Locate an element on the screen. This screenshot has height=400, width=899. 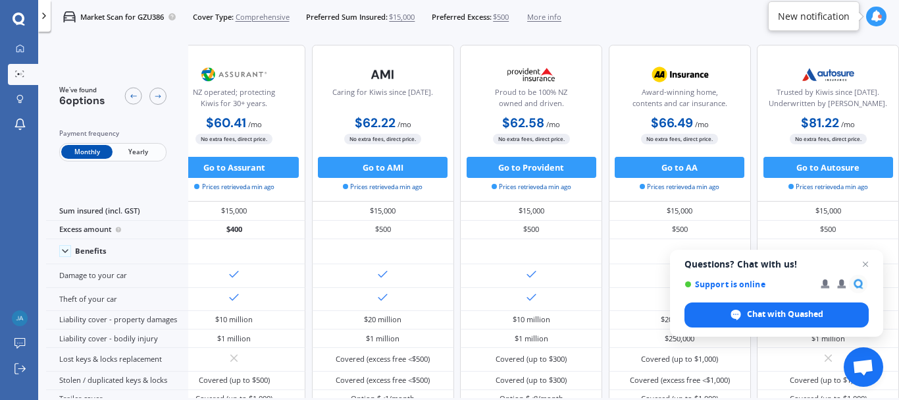
span: 6 options is located at coordinates (82, 100).